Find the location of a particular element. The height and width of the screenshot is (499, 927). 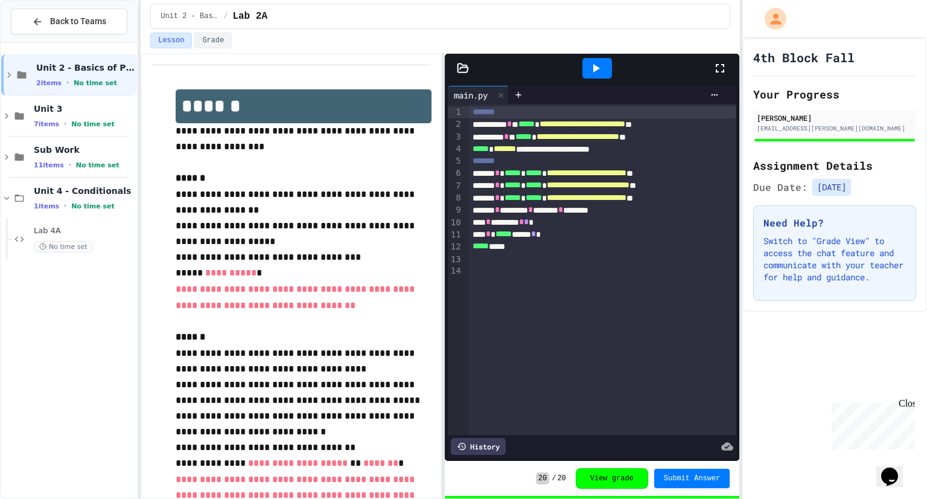

h3: Need Help? is located at coordinates (835, 223).